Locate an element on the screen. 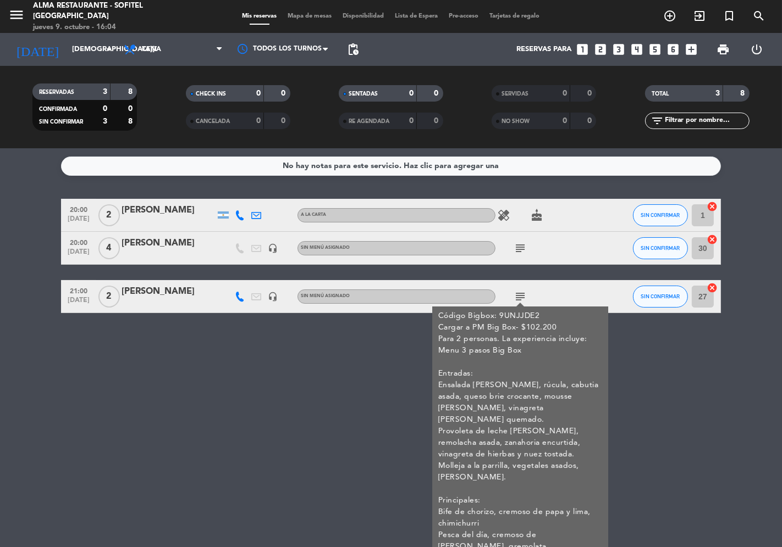 Image resolution: width=782 pixels, height=547 pixels. span: TOTAL is located at coordinates (660, 94).